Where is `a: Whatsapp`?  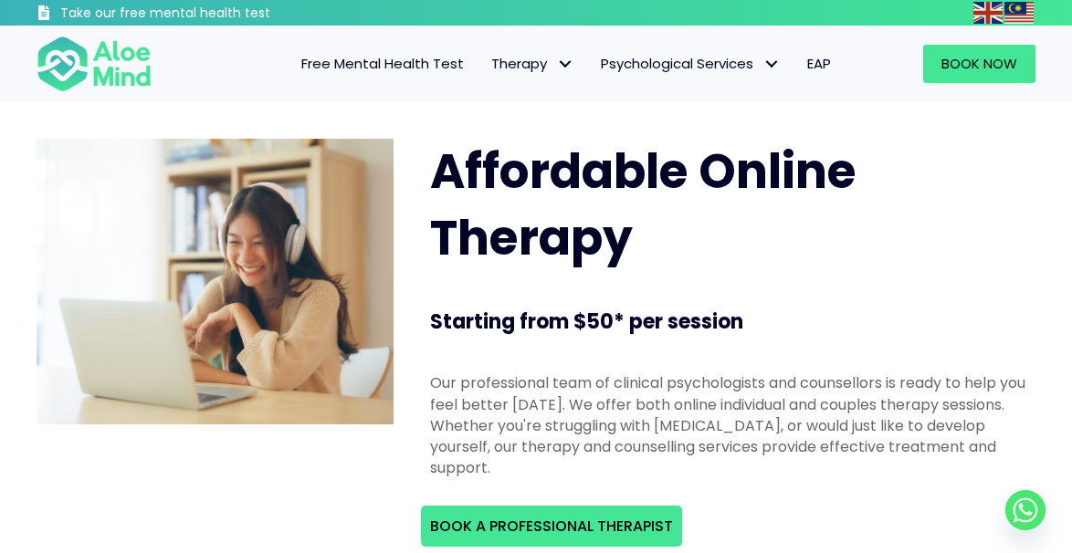 a: Whatsapp is located at coordinates (1026, 511).